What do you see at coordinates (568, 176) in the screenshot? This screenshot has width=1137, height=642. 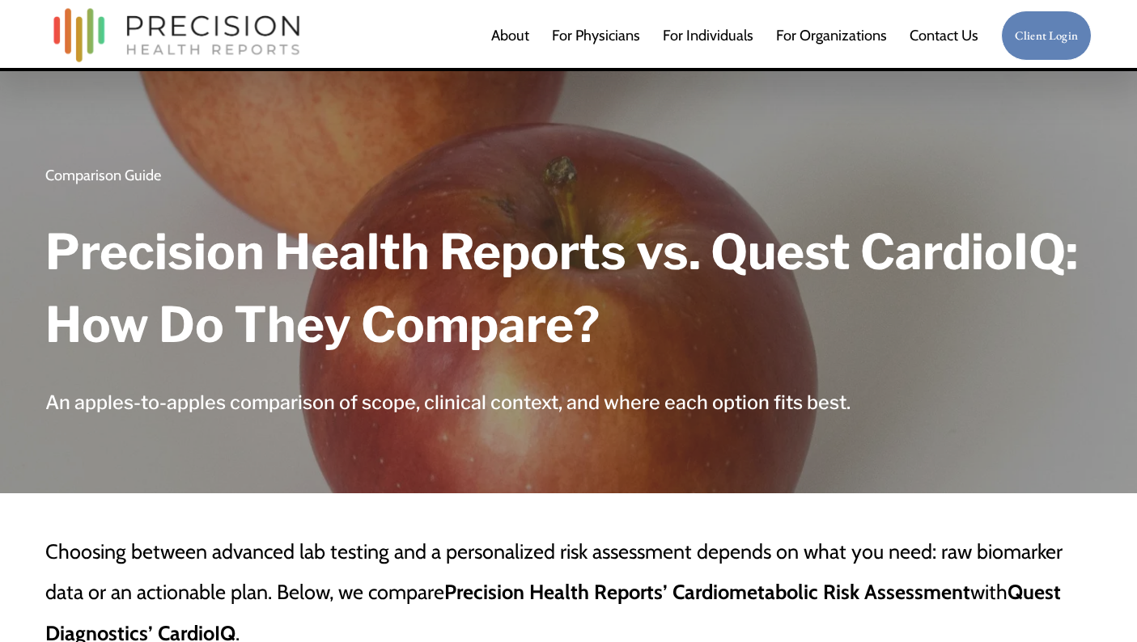 I see `p: Comparison Guide` at bounding box center [568, 176].